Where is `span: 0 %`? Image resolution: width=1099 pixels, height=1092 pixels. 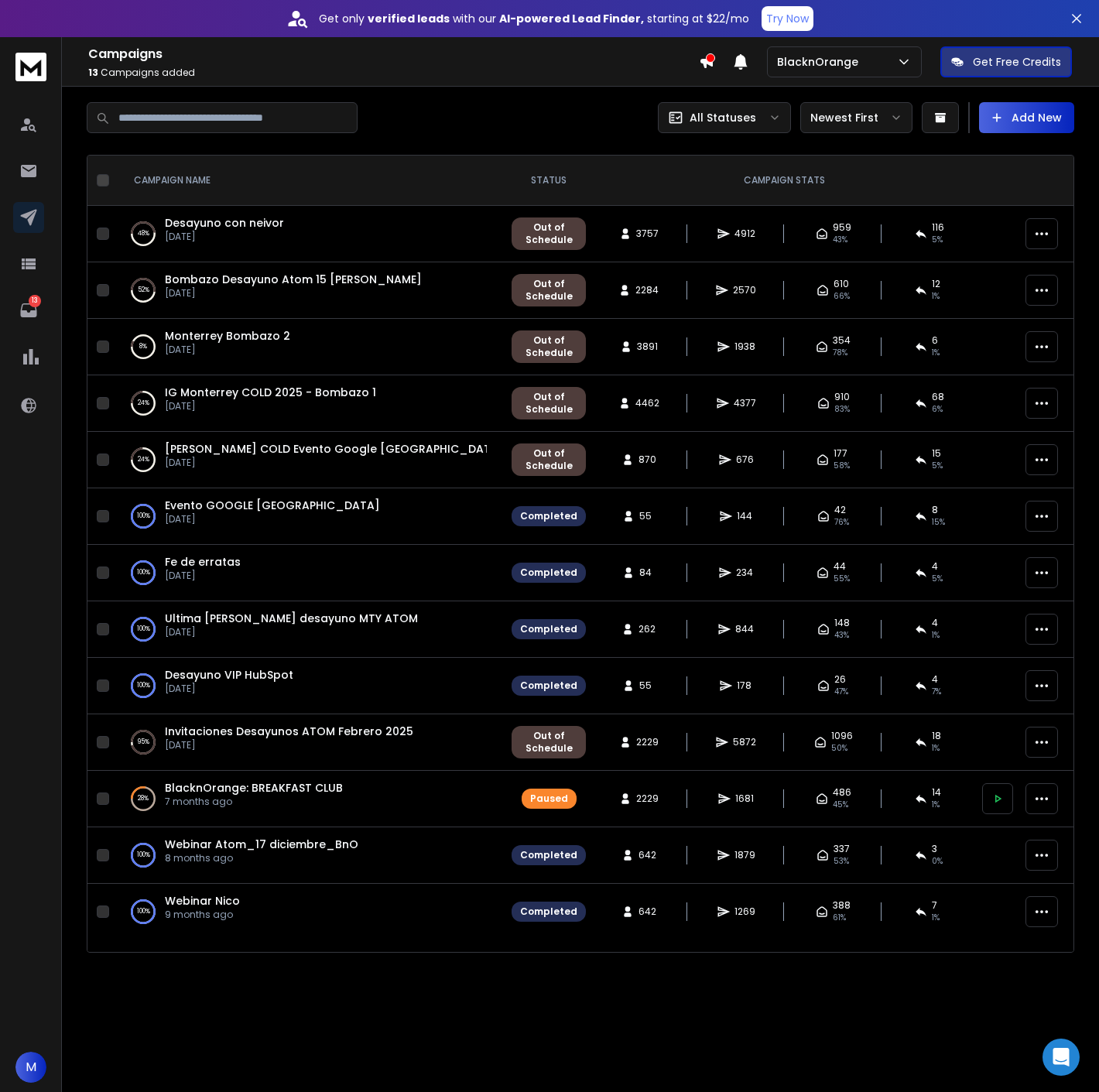
span: 0 % is located at coordinates (938, 862).